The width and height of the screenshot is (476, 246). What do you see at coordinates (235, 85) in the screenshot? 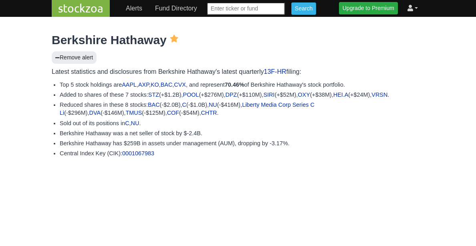
I see `b: 70.46%` at bounding box center [235, 85].